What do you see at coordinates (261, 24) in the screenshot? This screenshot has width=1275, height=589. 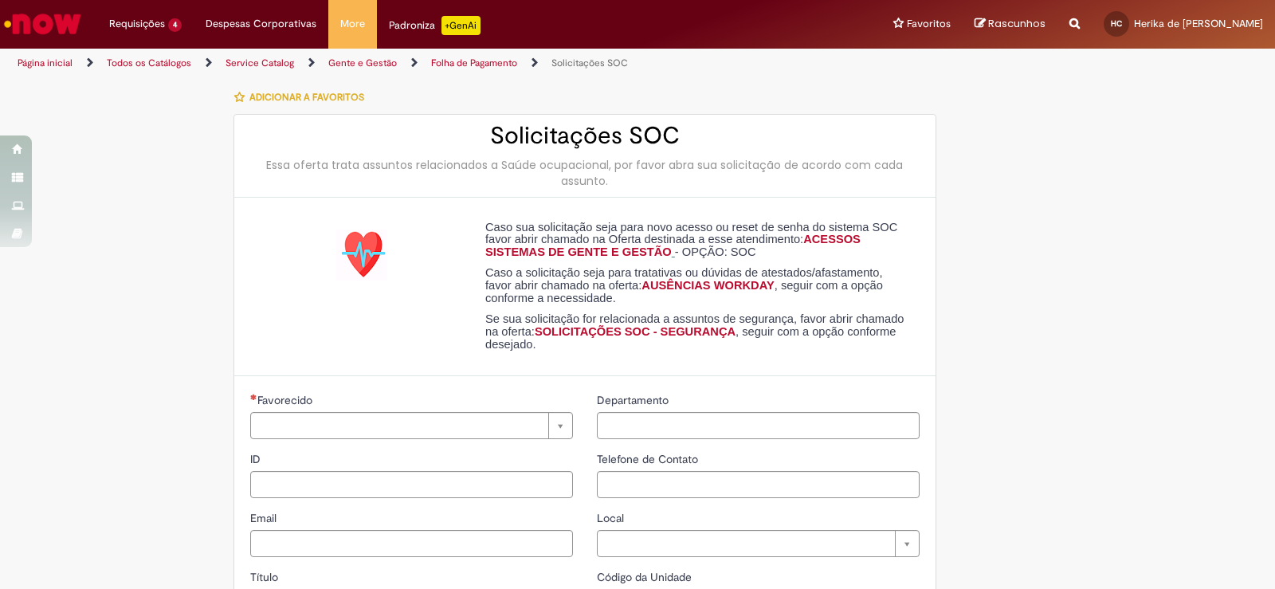 I see `span: Despesas Corporativas` at bounding box center [261, 24].